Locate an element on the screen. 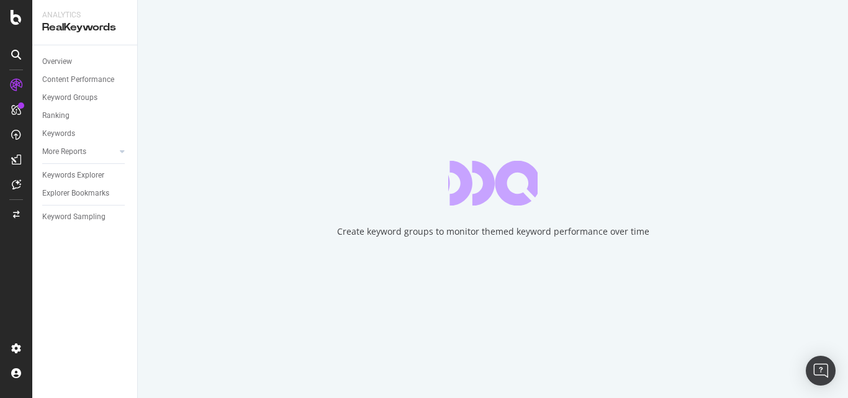  div: Overview is located at coordinates (57, 61).